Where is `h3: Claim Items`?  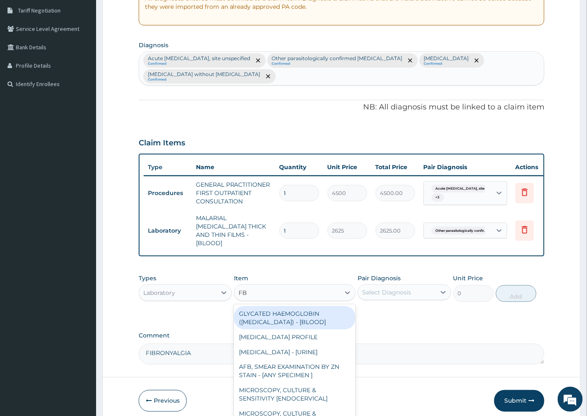
h3: Claim Items is located at coordinates (162, 143).